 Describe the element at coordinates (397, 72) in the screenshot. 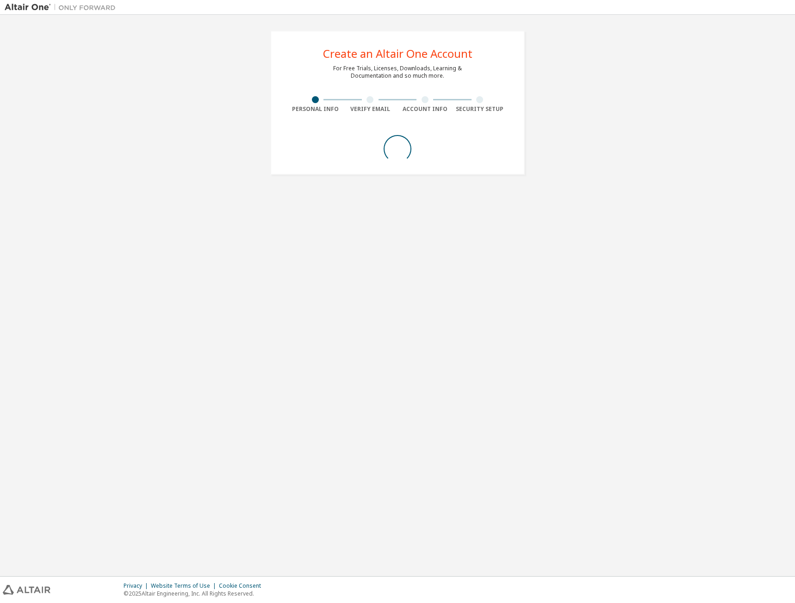

I see `div: For Free Trials, Licenses, Downloads, Learning & Documentation and so much more.` at that location.